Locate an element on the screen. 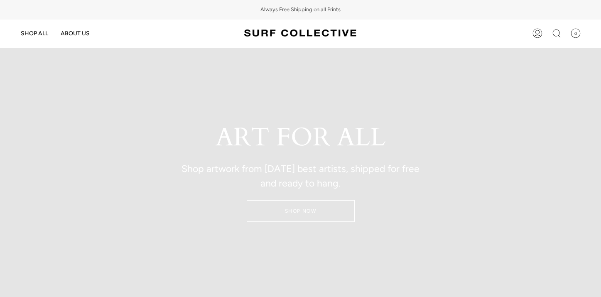  span: SHOP ALL is located at coordinates (34, 33).